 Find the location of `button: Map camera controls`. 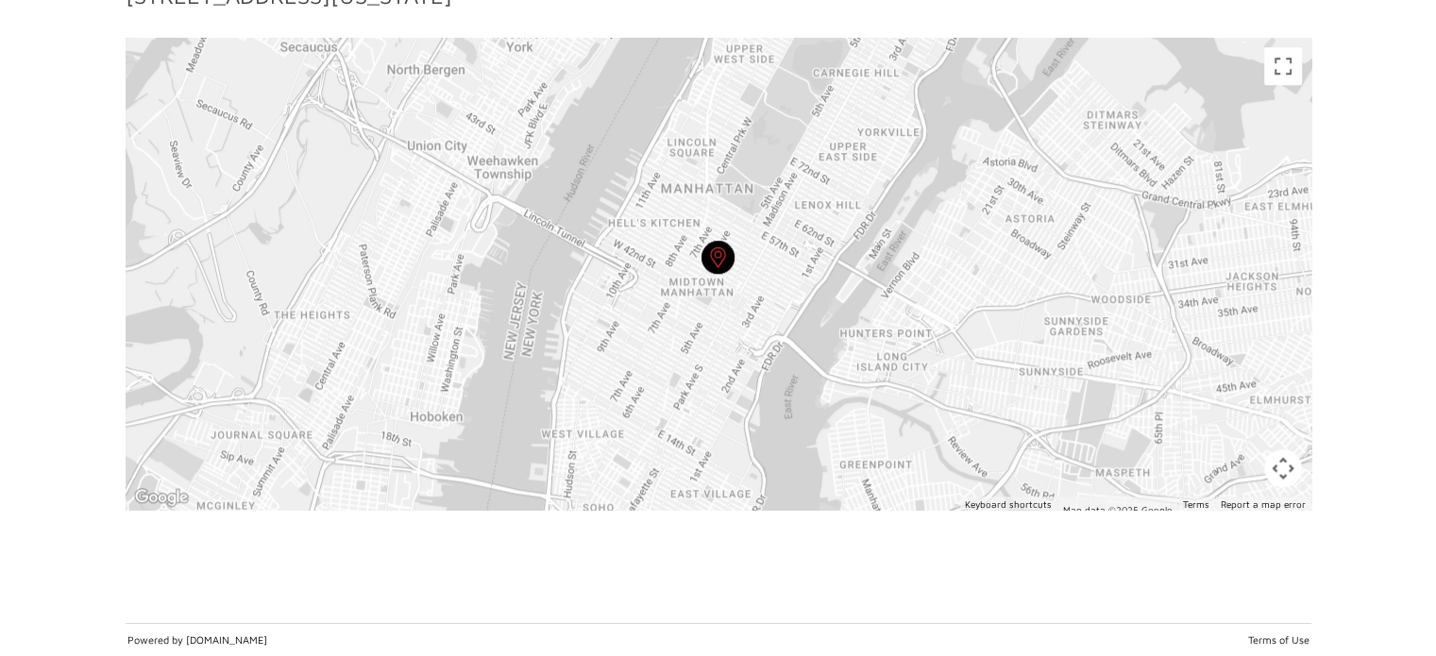

button: Map camera controls is located at coordinates (1283, 468).